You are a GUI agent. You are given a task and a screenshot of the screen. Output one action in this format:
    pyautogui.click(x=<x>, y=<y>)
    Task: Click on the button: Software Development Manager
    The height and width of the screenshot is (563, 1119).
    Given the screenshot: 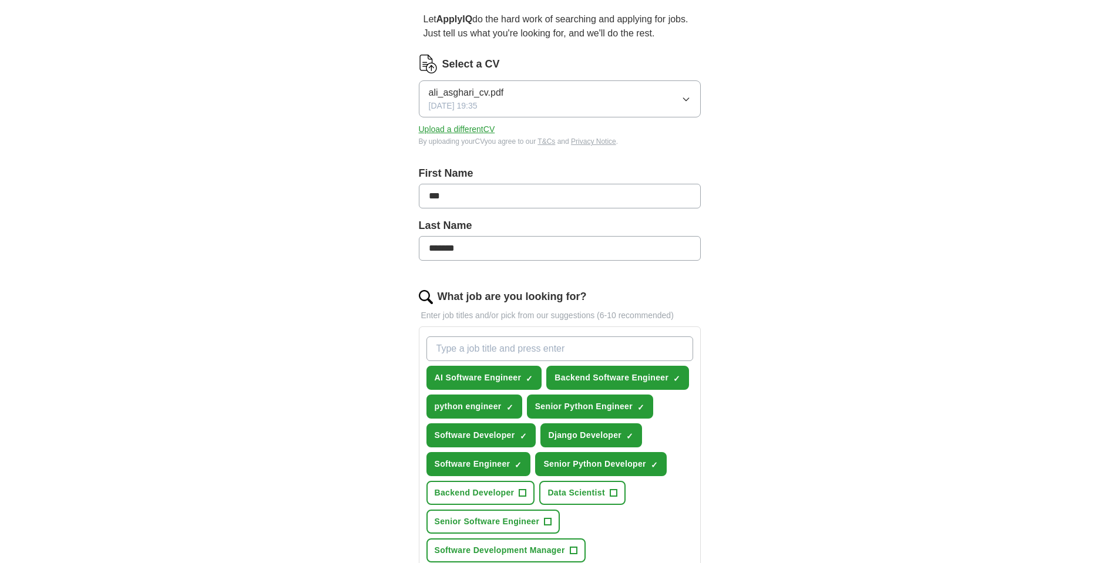 What is the action you would take?
    pyautogui.click(x=506, y=551)
    